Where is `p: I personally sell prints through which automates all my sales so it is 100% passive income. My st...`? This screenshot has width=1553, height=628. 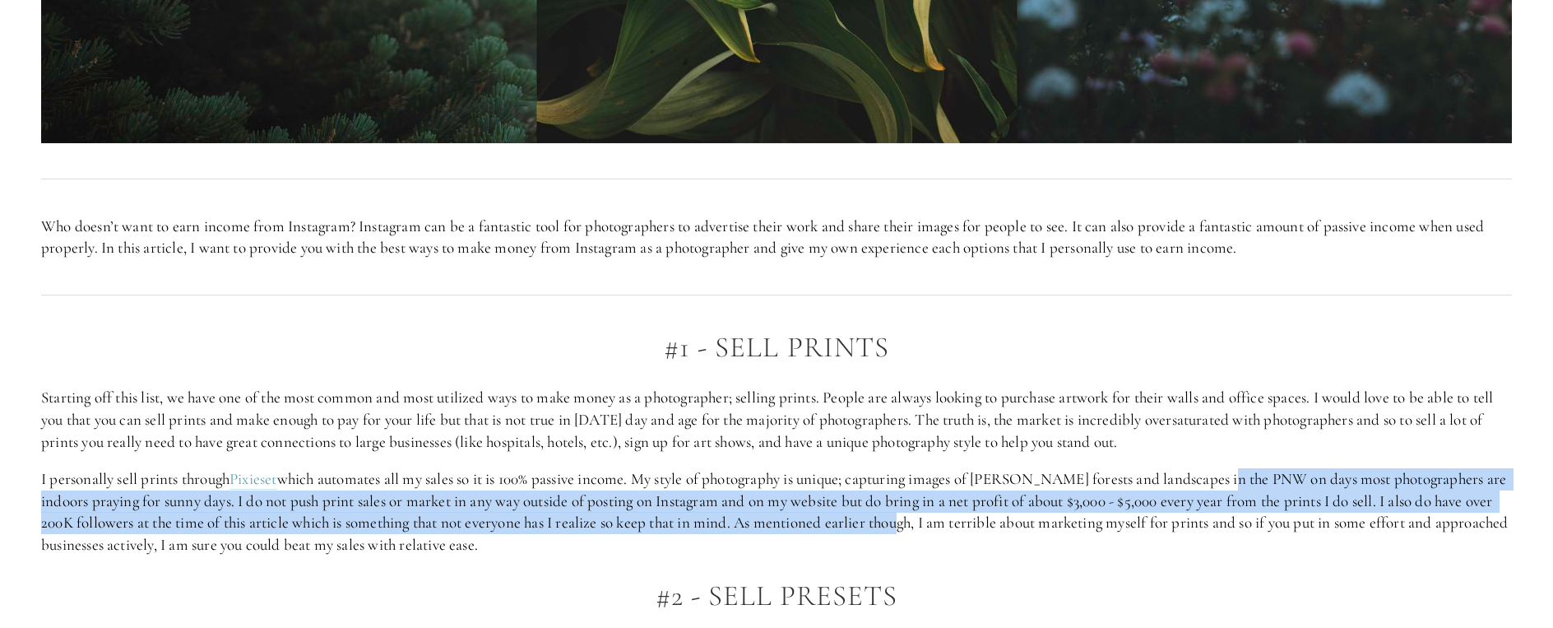
p: I personally sell prints through which automates all my sales so it is 100% passive income. My st... is located at coordinates (777, 512).